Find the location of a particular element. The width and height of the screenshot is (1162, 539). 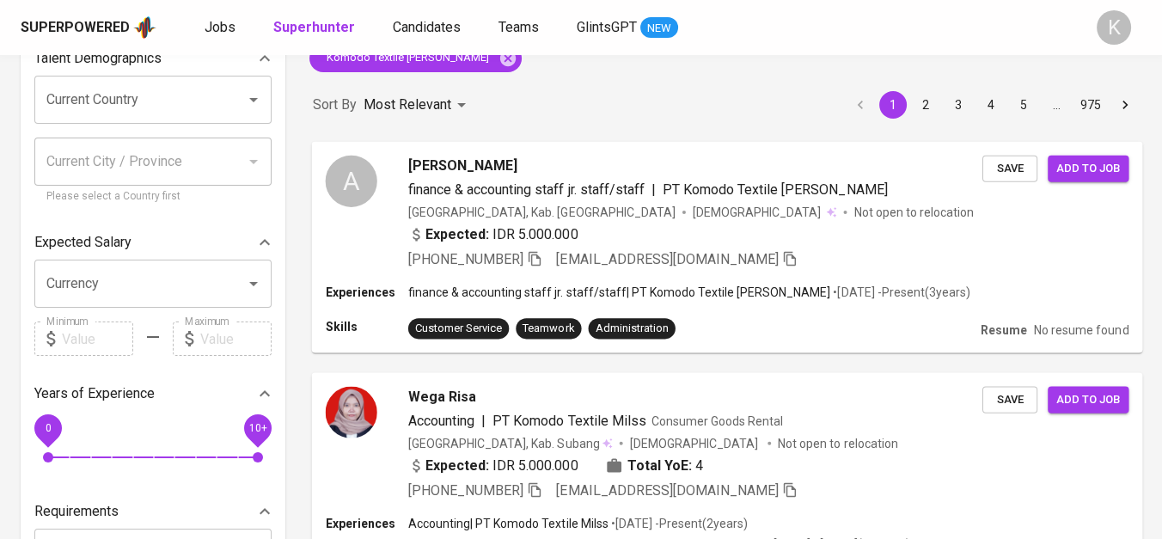

div: Talent Demographics is located at coordinates (153, 58).